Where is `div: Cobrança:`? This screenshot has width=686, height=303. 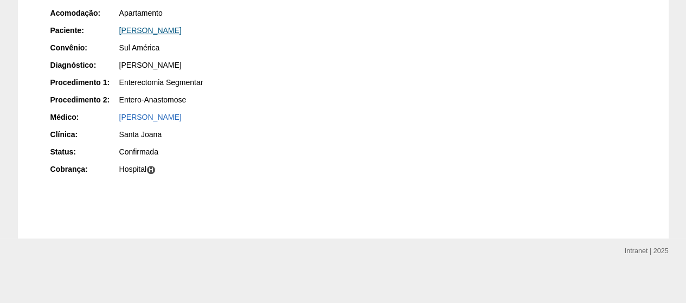
div: Cobrança: is located at coordinates (84, 169).